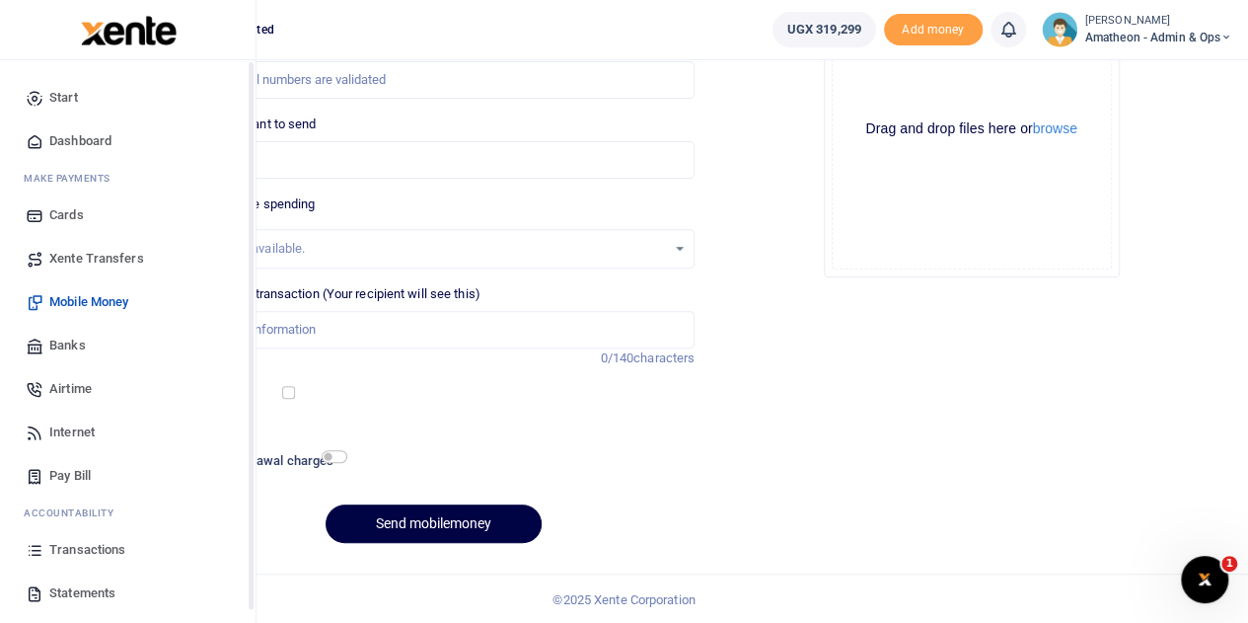 The height and width of the screenshot is (623, 1248). What do you see at coordinates (67, 345) in the screenshot?
I see `span: Banks` at bounding box center [67, 345].